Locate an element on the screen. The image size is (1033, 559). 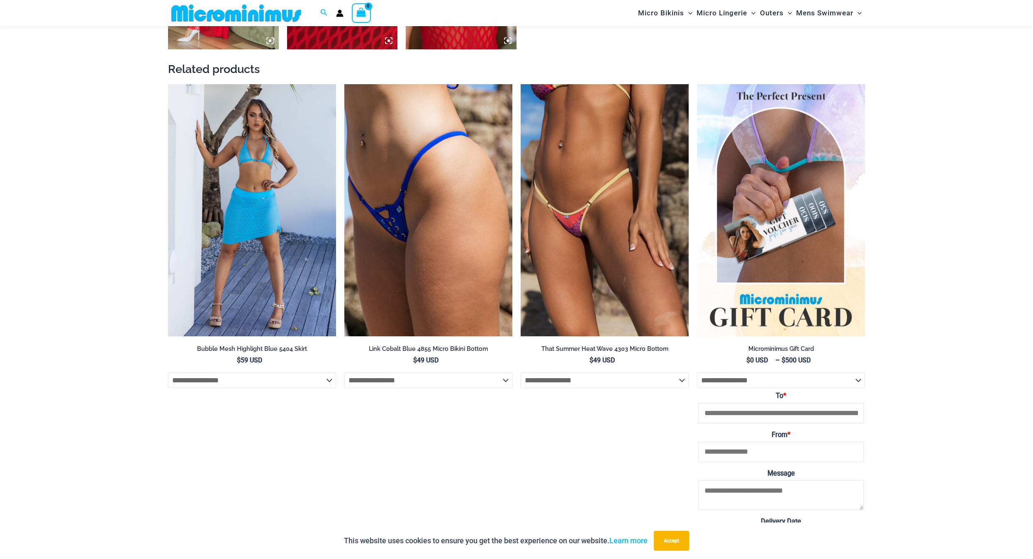
button: Accept is located at coordinates (671, 541).